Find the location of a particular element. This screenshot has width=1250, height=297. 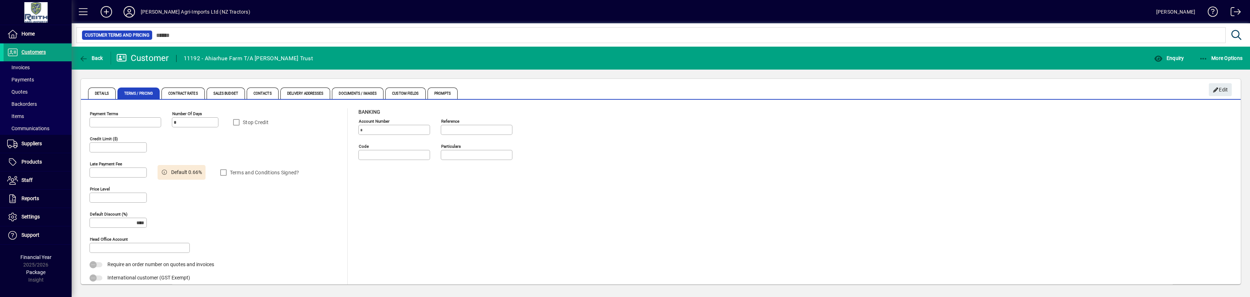

button: Add is located at coordinates (106, 12).